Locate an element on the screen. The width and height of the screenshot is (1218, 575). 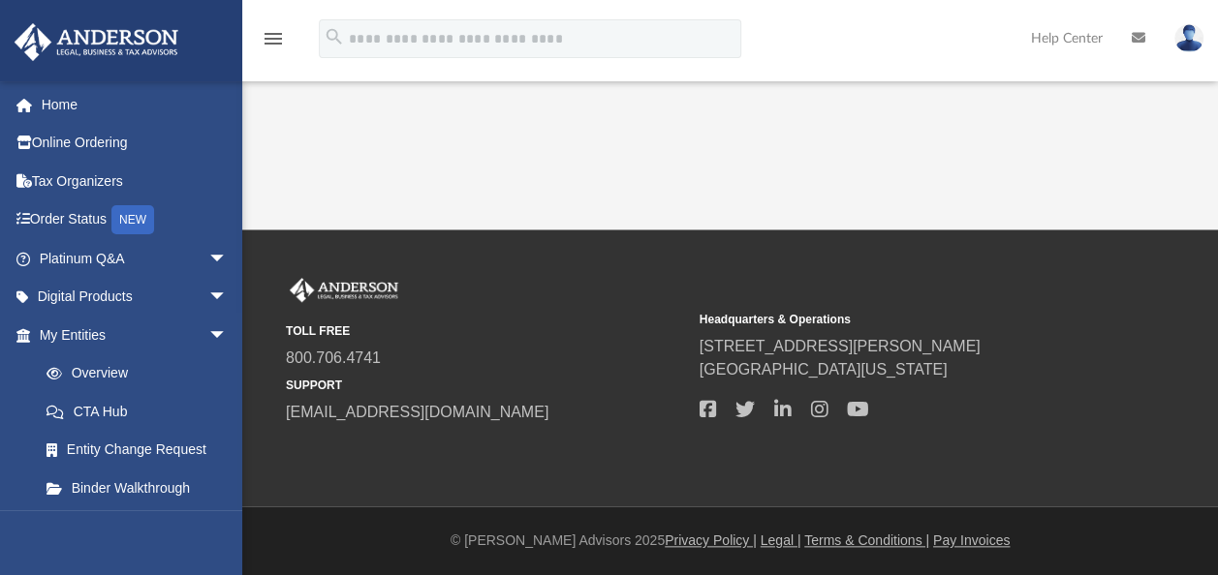
a: Platinum Q&Aarrow_drop_down is located at coordinates (135, 259).